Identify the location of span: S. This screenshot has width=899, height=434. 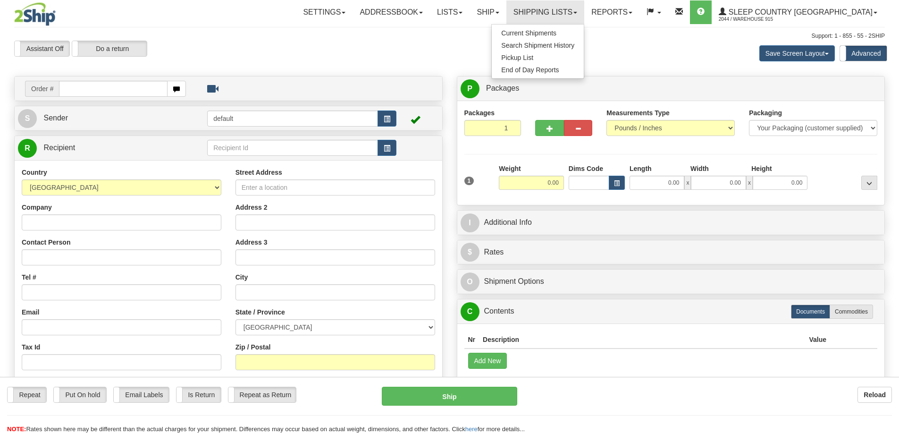
(27, 118).